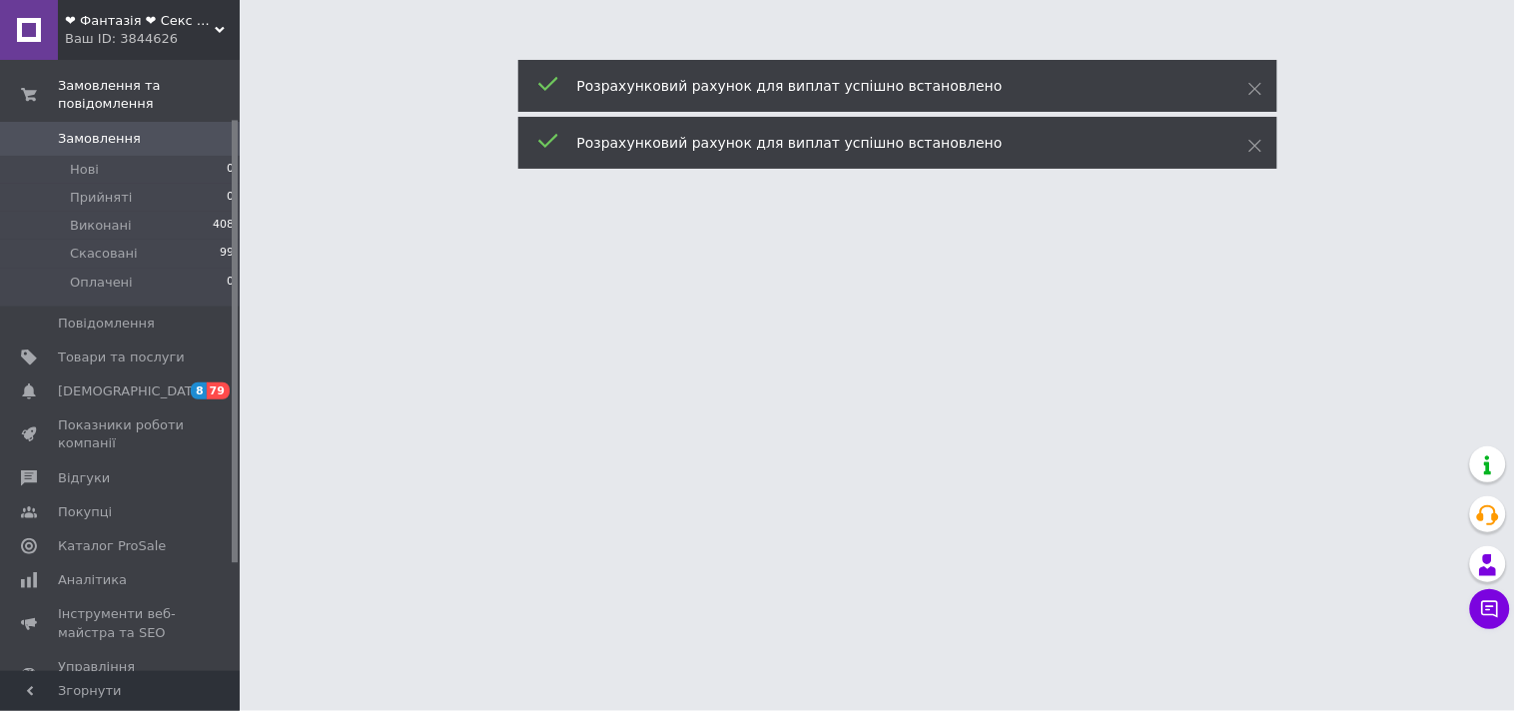  Describe the element at coordinates (121, 623) in the screenshot. I see `span: Інструменти веб-майстра та SEO` at that location.